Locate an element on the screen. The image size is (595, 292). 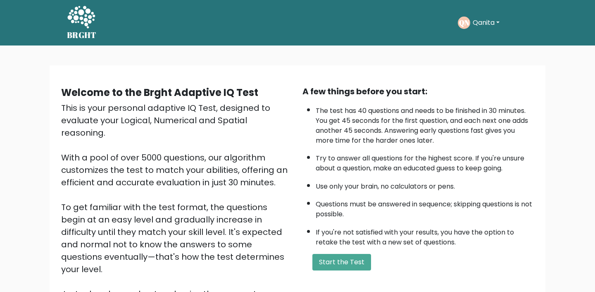
button: Qanita is located at coordinates (486, 23).